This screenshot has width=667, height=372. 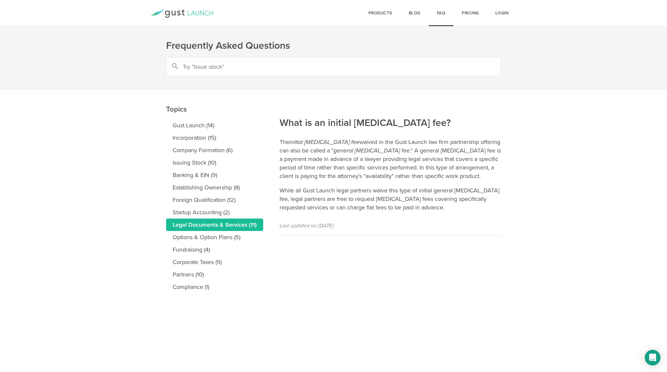 What do you see at coordinates (214, 150) in the screenshot?
I see `a: Company Formation (6)` at bounding box center [214, 150].